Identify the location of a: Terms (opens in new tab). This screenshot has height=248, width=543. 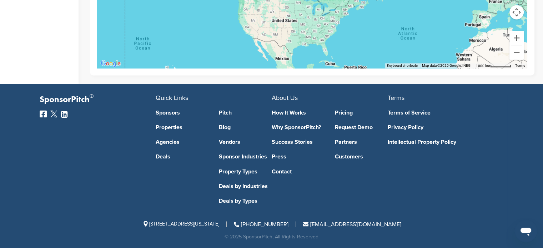
(520, 65).